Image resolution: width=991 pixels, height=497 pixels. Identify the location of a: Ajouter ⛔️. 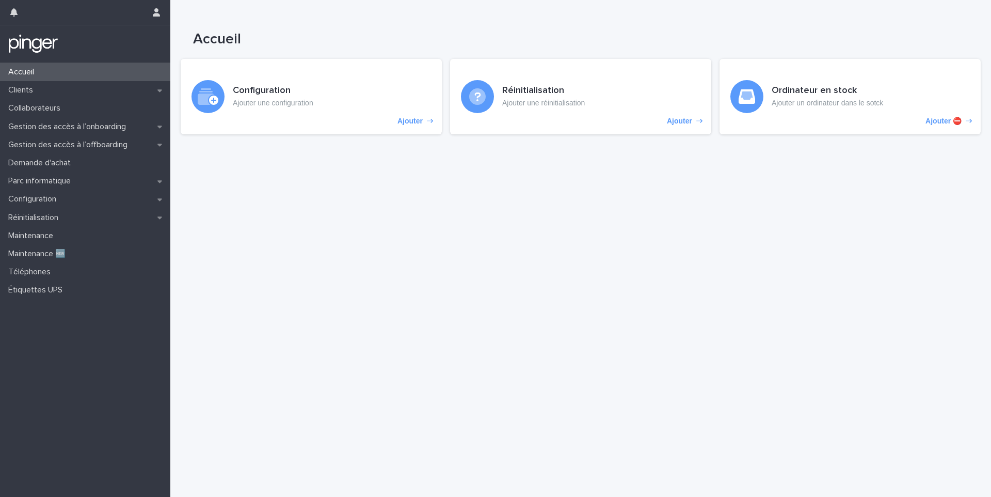
(850, 97).